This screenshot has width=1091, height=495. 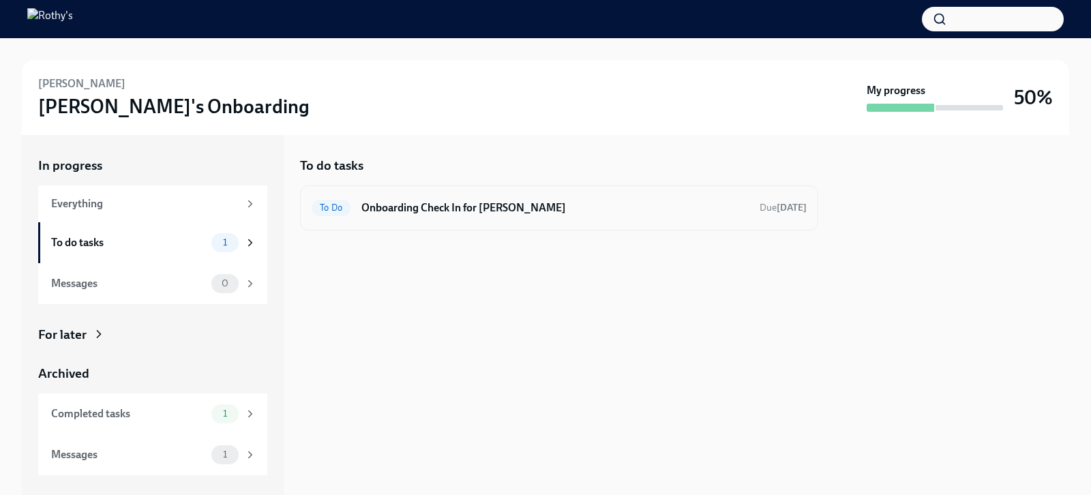 What do you see at coordinates (153, 374) in the screenshot?
I see `a: Archived` at bounding box center [153, 374].